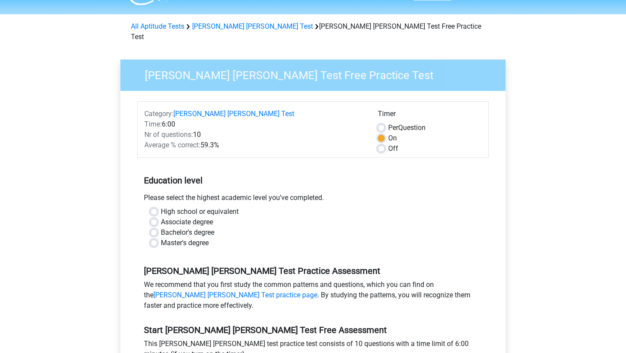 The width and height of the screenshot is (626, 353). Describe the element at coordinates (172, 145) in the screenshot. I see `span: Average % correct:` at that location.